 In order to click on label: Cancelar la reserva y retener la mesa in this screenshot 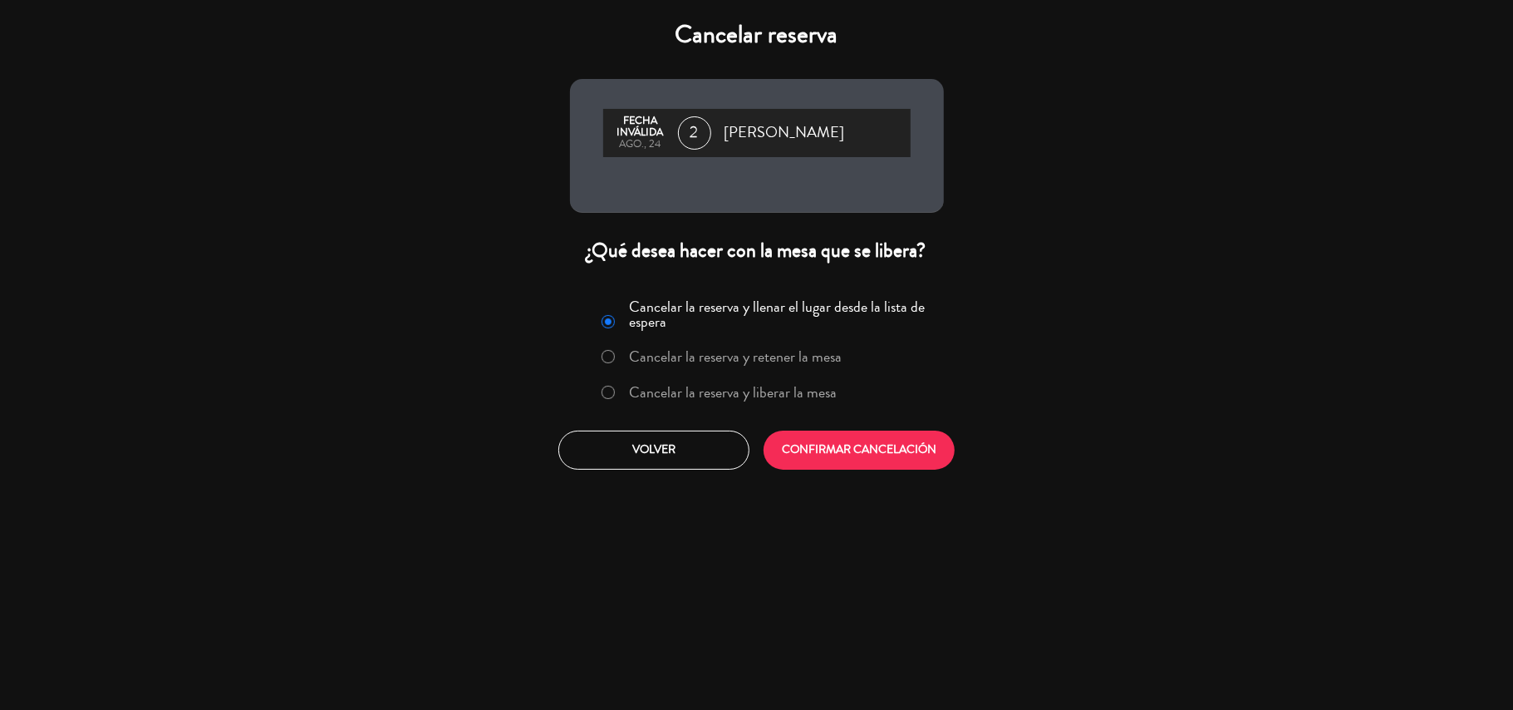, I will do `click(735, 356)`.